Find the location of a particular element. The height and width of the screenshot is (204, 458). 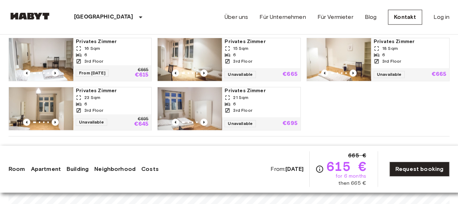

span: From: is located at coordinates (287, 169).